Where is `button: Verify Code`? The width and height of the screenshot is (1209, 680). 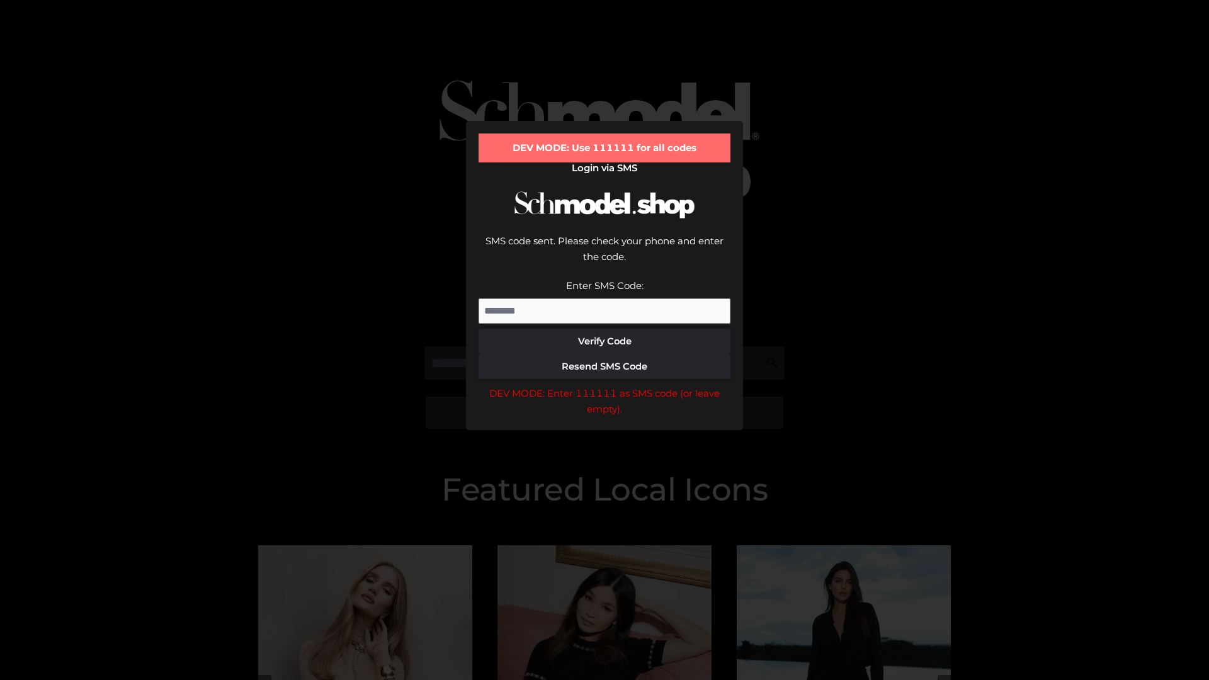
button: Verify Code is located at coordinates (604, 341).